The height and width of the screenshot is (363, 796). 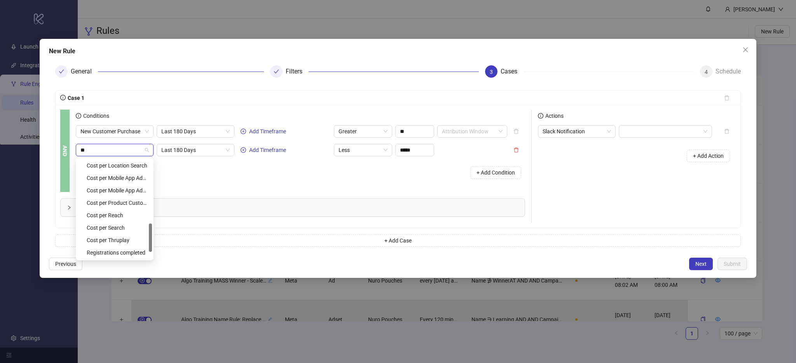 I want to click on div: Filters, so click(x=297, y=72).